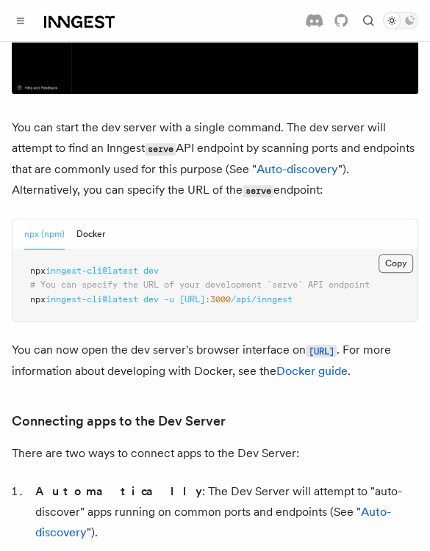 The image size is (430, 551). What do you see at coordinates (200, 285) in the screenshot?
I see `span: # You can specify the URL of your development `serve` API endpoint` at bounding box center [200, 285].